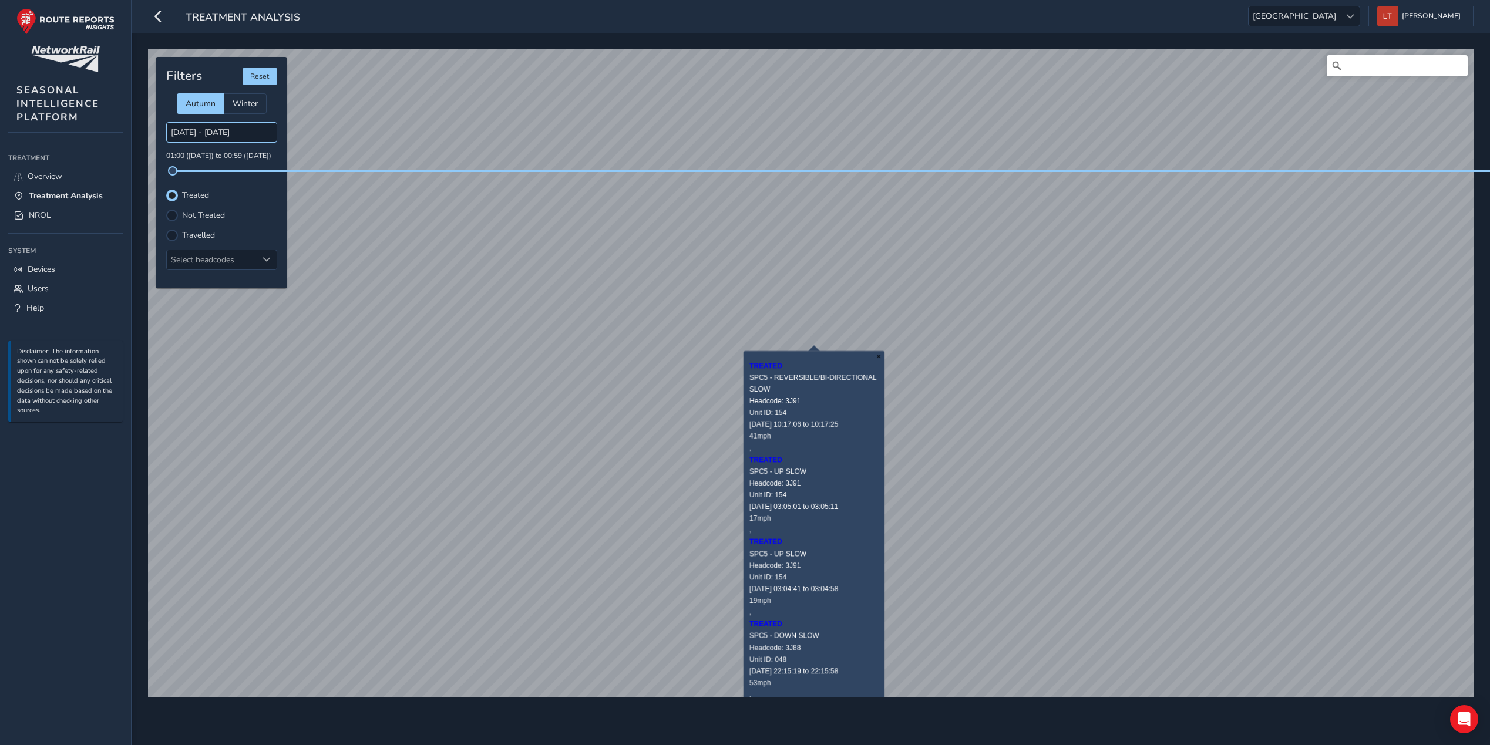 The width and height of the screenshot is (1490, 745). I want to click on a: Overview, so click(65, 176).